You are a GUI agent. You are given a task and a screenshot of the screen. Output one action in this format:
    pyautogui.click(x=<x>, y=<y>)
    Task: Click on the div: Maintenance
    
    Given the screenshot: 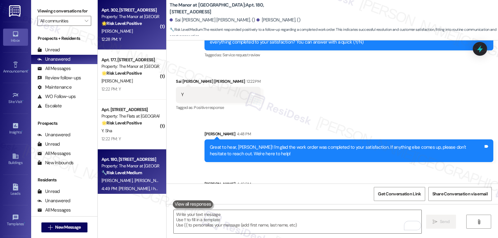 What is the action you would take?
    pyautogui.click(x=54, y=87)
    